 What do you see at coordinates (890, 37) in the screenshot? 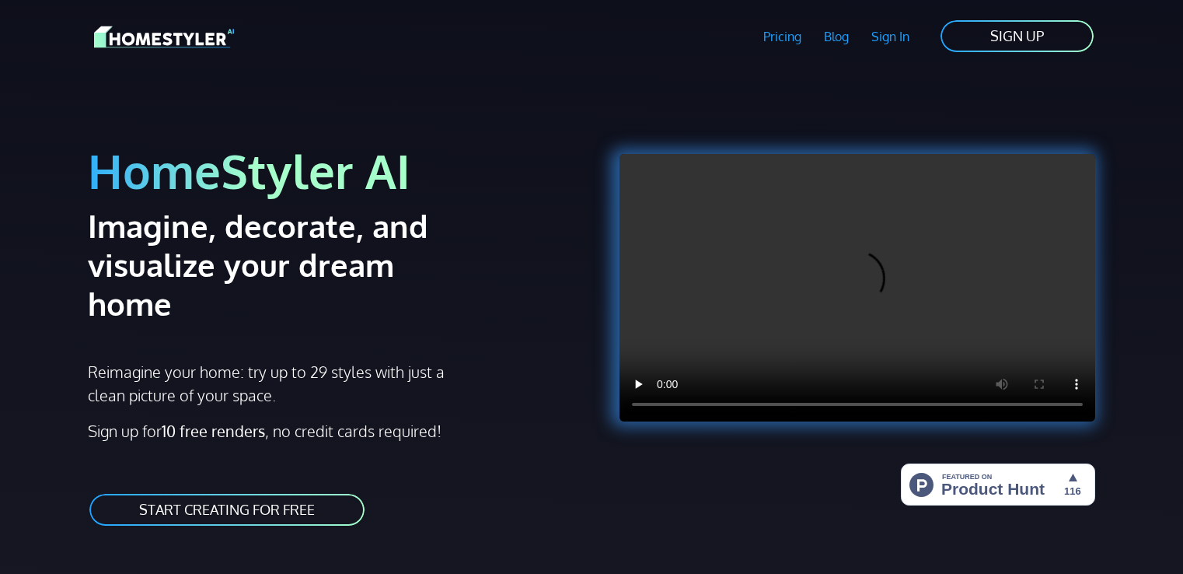
I see `a: Sign In` at bounding box center [890, 37].